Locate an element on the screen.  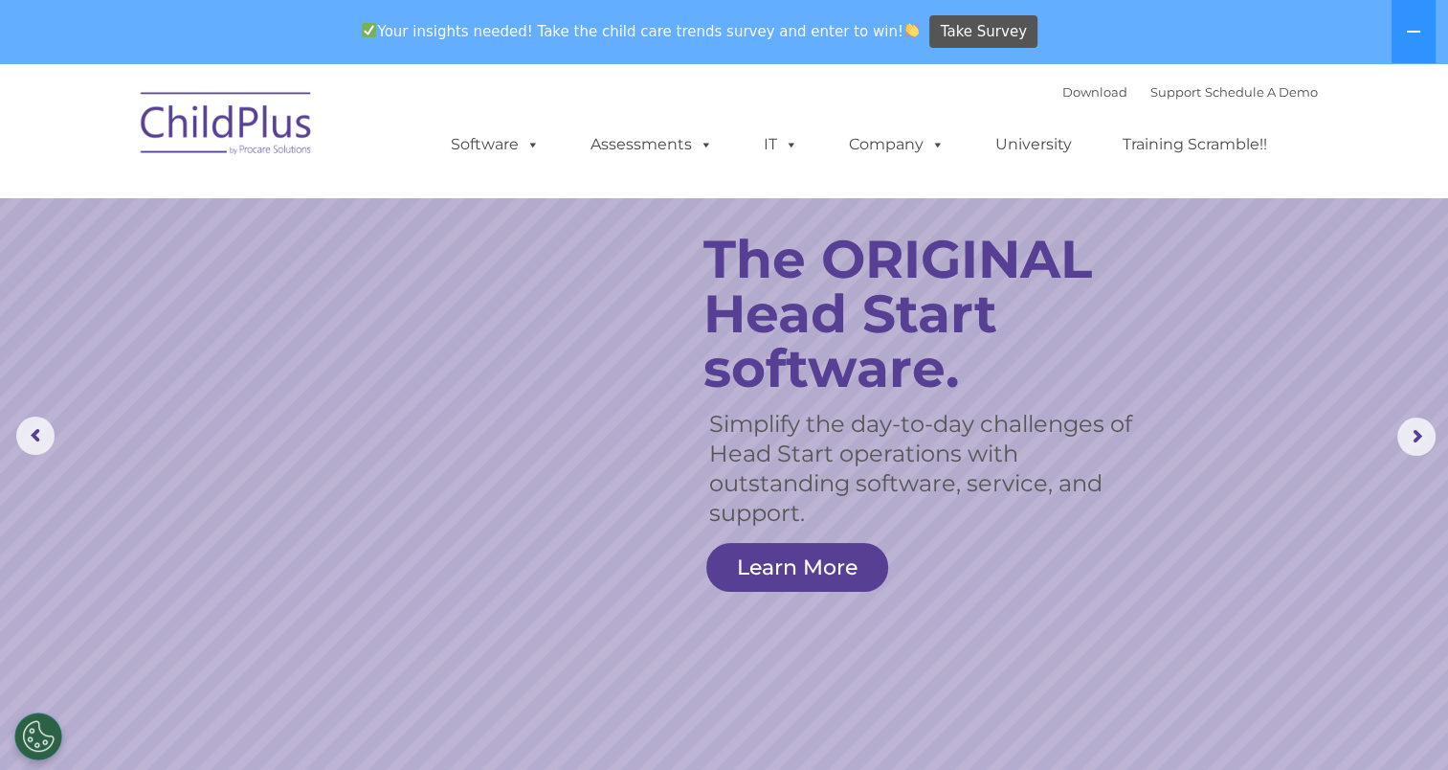
a: Schedule A Demo is located at coordinates (1262, 92).